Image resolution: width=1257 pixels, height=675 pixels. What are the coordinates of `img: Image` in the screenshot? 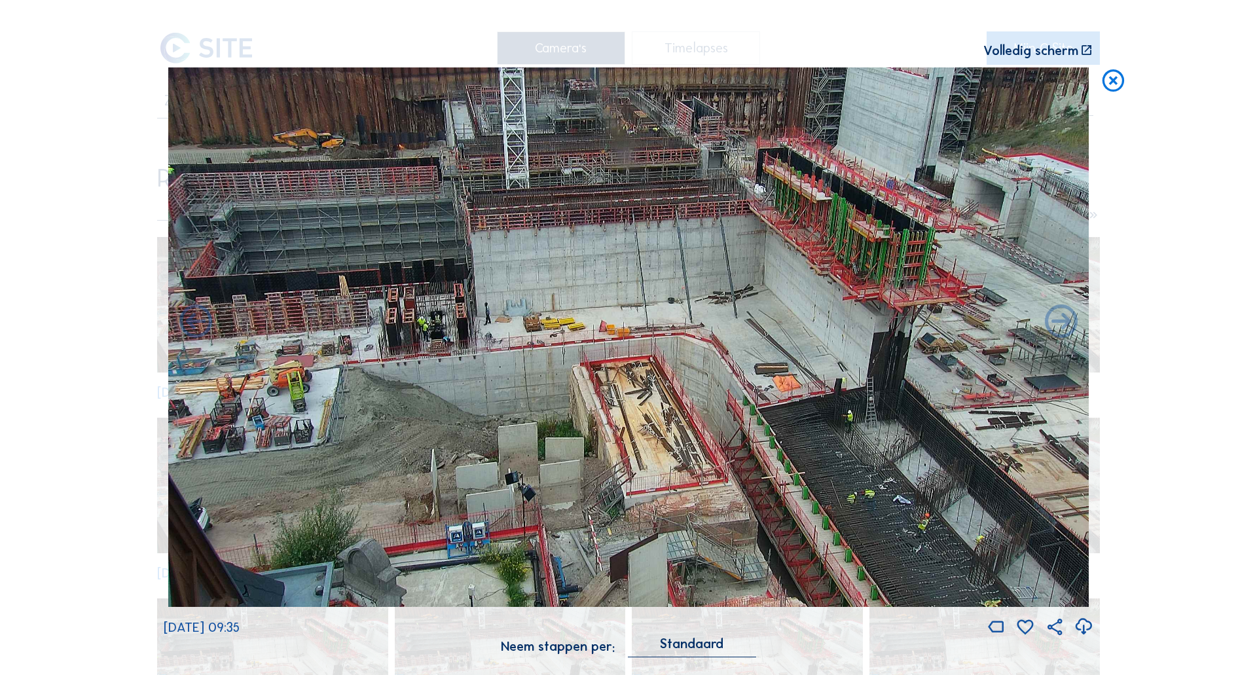 It's located at (629, 337).